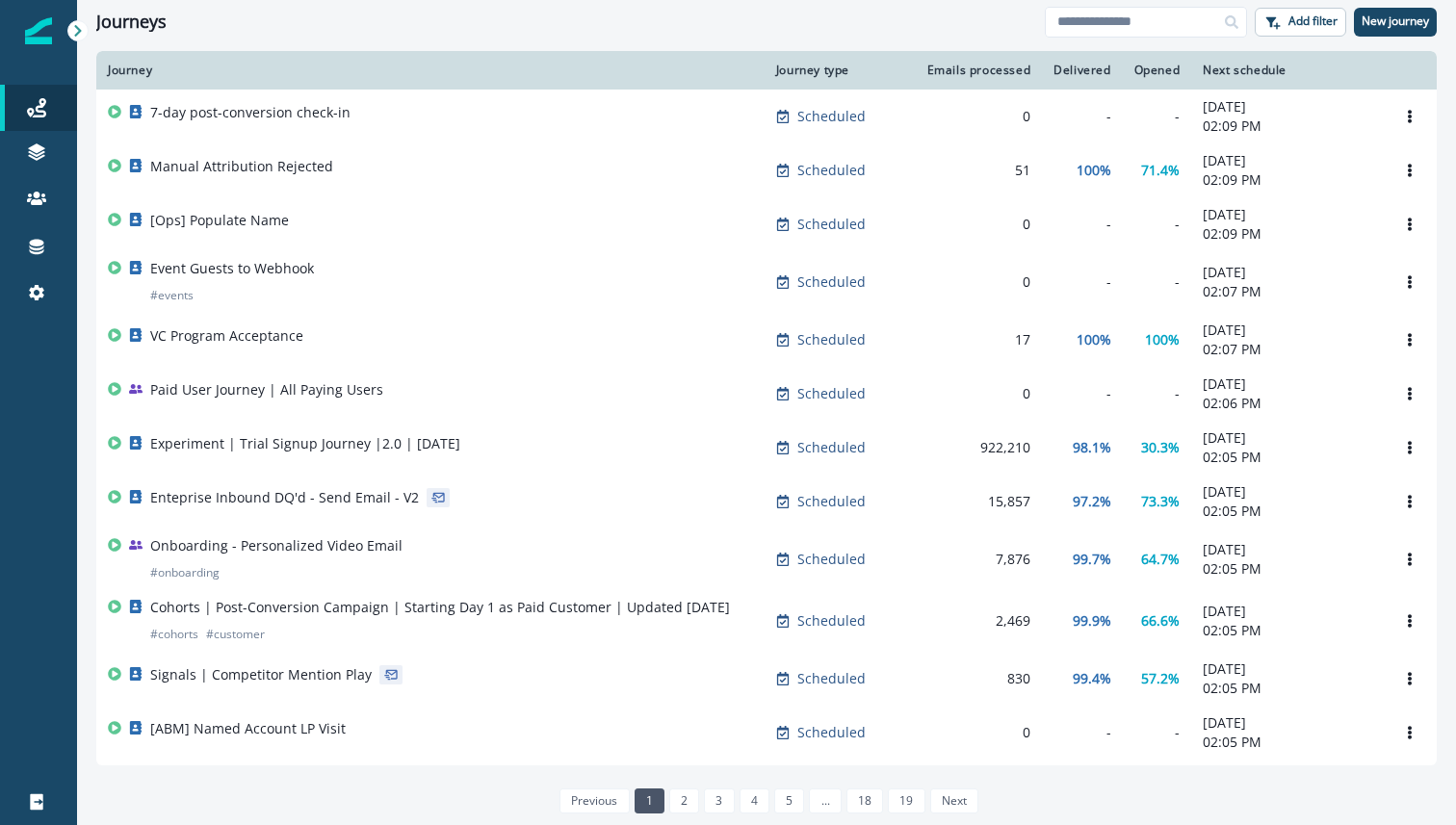  I want to click on p: # cohorts, so click(175, 635).